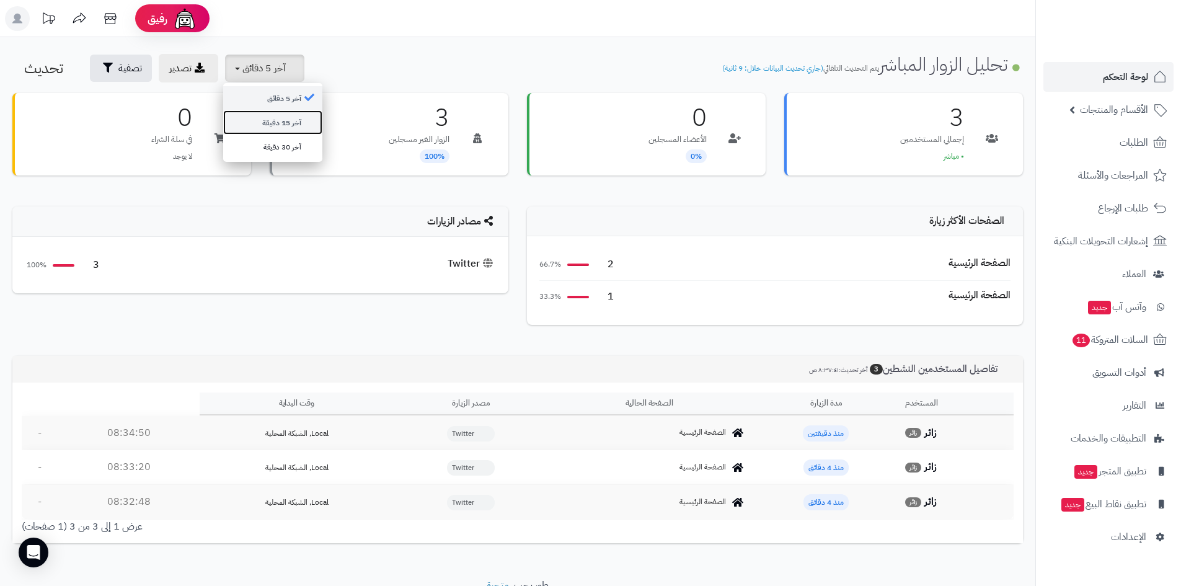  What do you see at coordinates (182, 156) in the screenshot?
I see `span: لا يوجد` at bounding box center [182, 156].